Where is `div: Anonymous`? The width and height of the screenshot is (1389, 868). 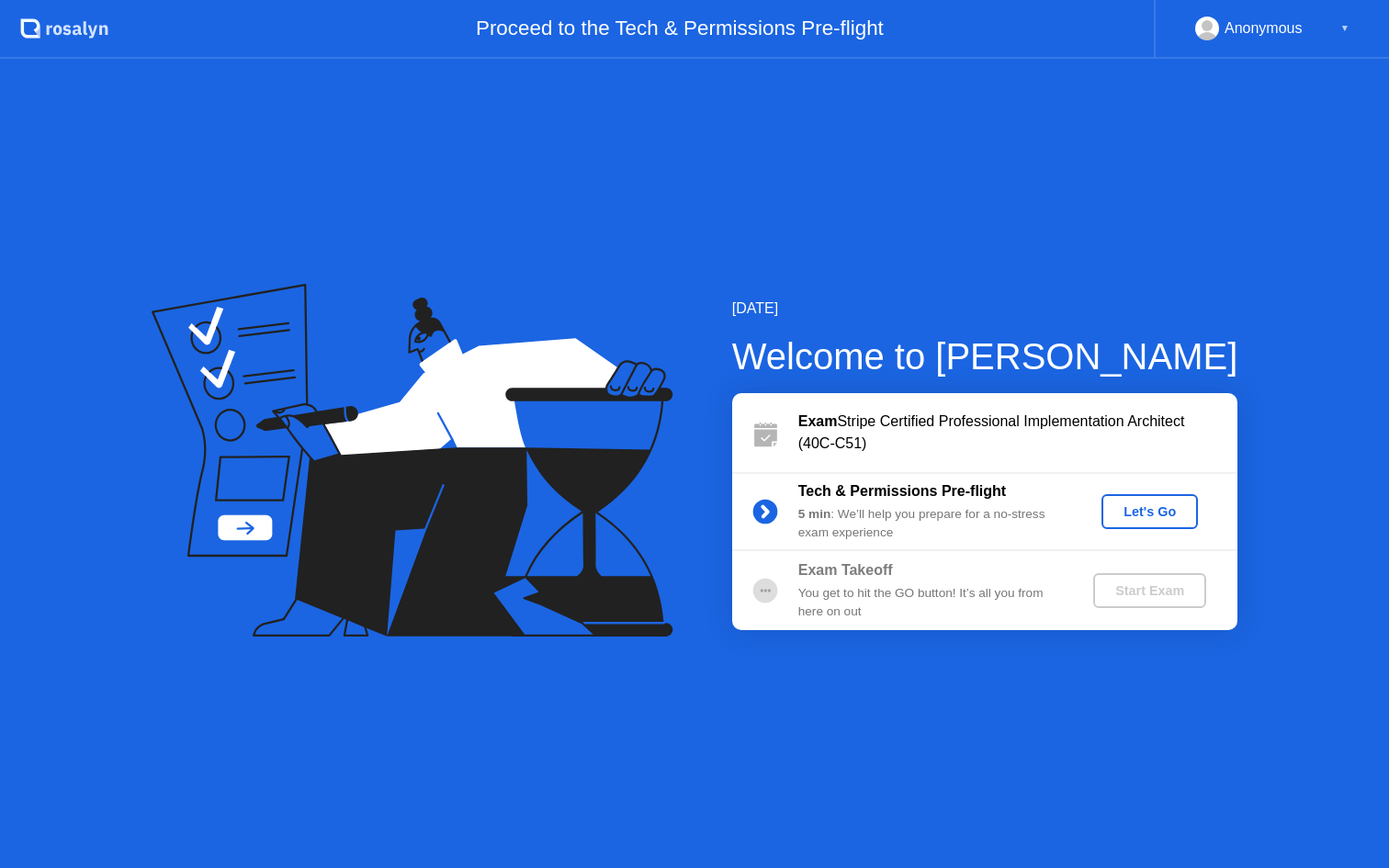 div: Anonymous is located at coordinates (1263, 28).